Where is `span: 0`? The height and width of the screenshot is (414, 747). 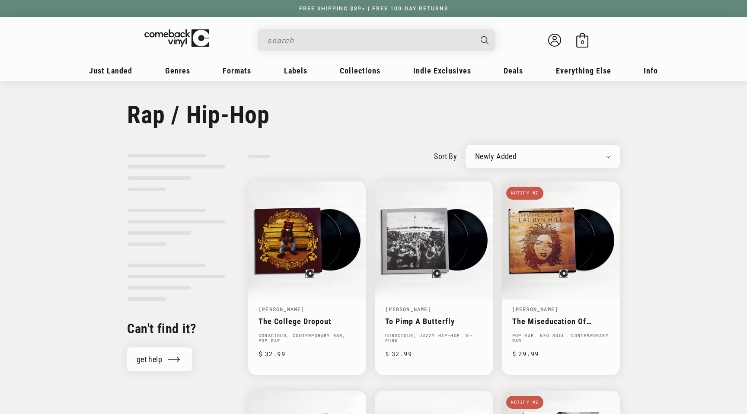 span: 0 is located at coordinates (582, 42).